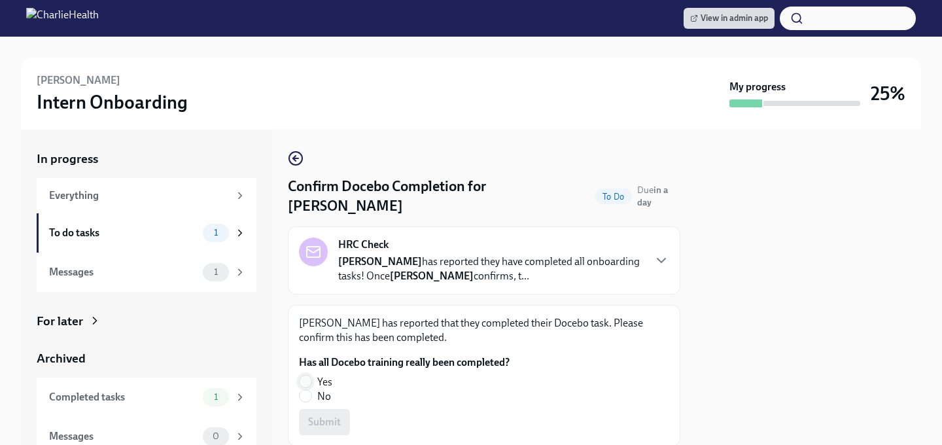 The height and width of the screenshot is (445, 942). Describe the element at coordinates (139, 196) in the screenshot. I see `div: Everything` at that location.